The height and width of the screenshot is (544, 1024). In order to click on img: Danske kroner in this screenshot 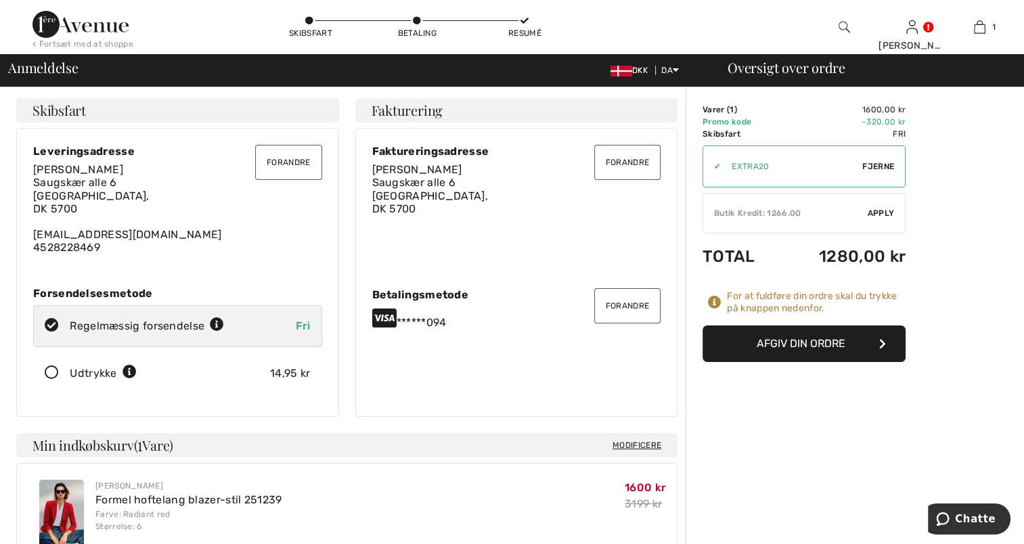, I will do `click(621, 71)`.